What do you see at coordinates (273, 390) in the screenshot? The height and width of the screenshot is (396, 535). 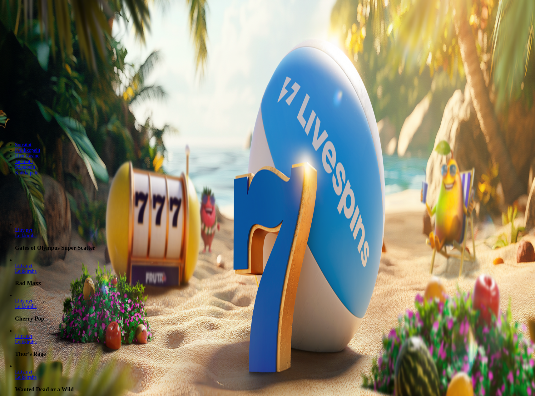 I see `h3: Wanted Dead or a Wild` at bounding box center [273, 390].